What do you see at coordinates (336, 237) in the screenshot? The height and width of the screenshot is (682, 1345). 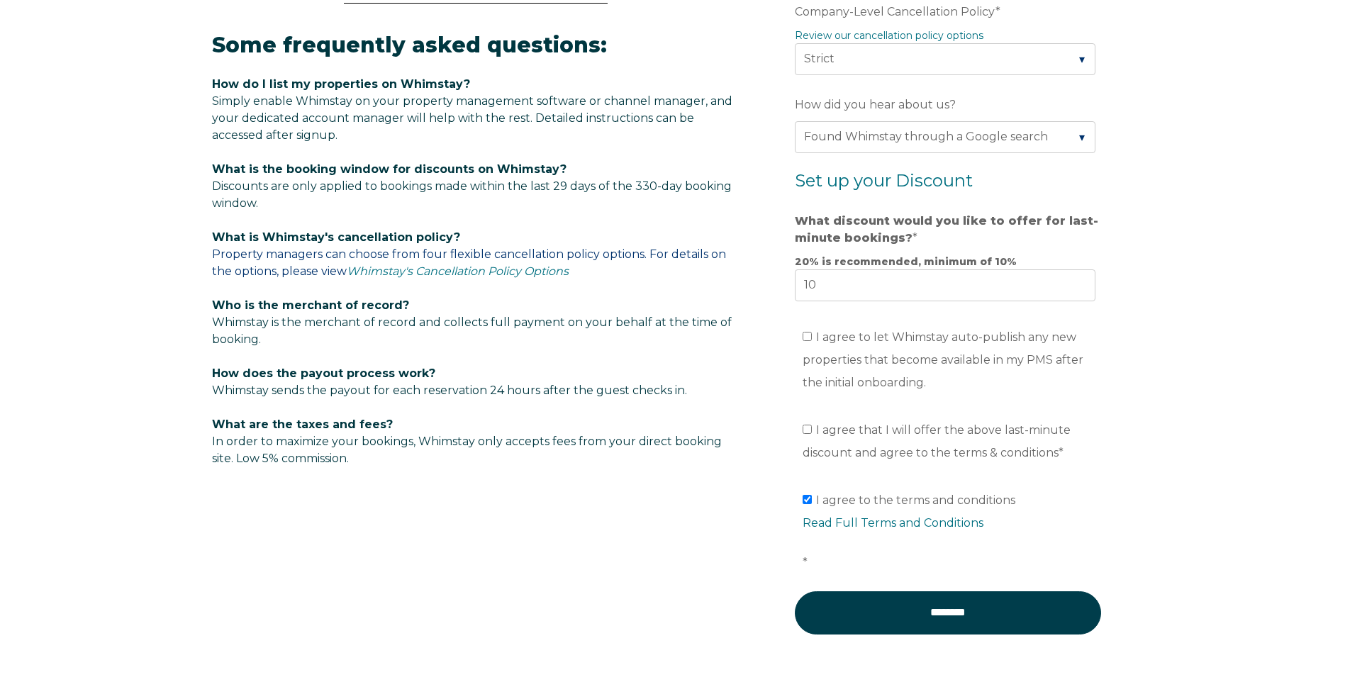 I see `span: What is Whimstay's cancellation policy?` at bounding box center [336, 237].